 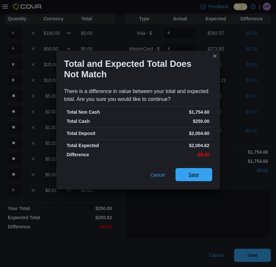 What do you see at coordinates (175, 112) in the screenshot?
I see `p: $1,754.60` at bounding box center [175, 112].